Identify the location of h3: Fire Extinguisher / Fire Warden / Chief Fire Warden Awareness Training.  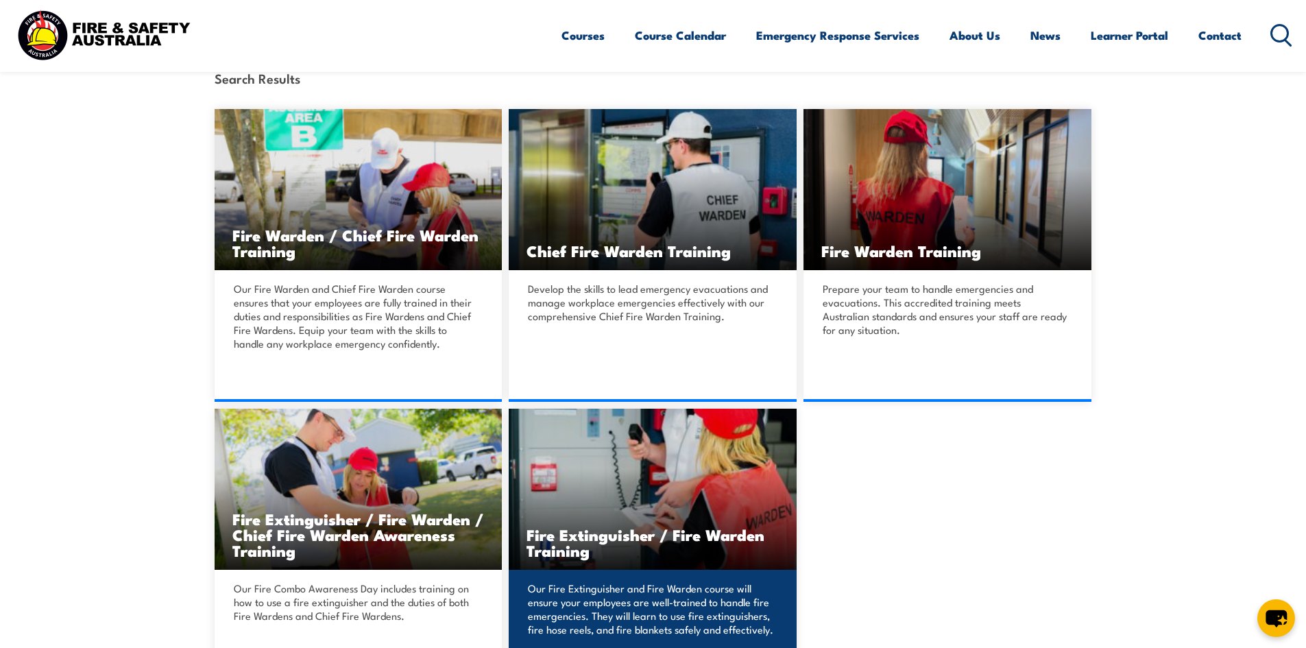
(358, 534).